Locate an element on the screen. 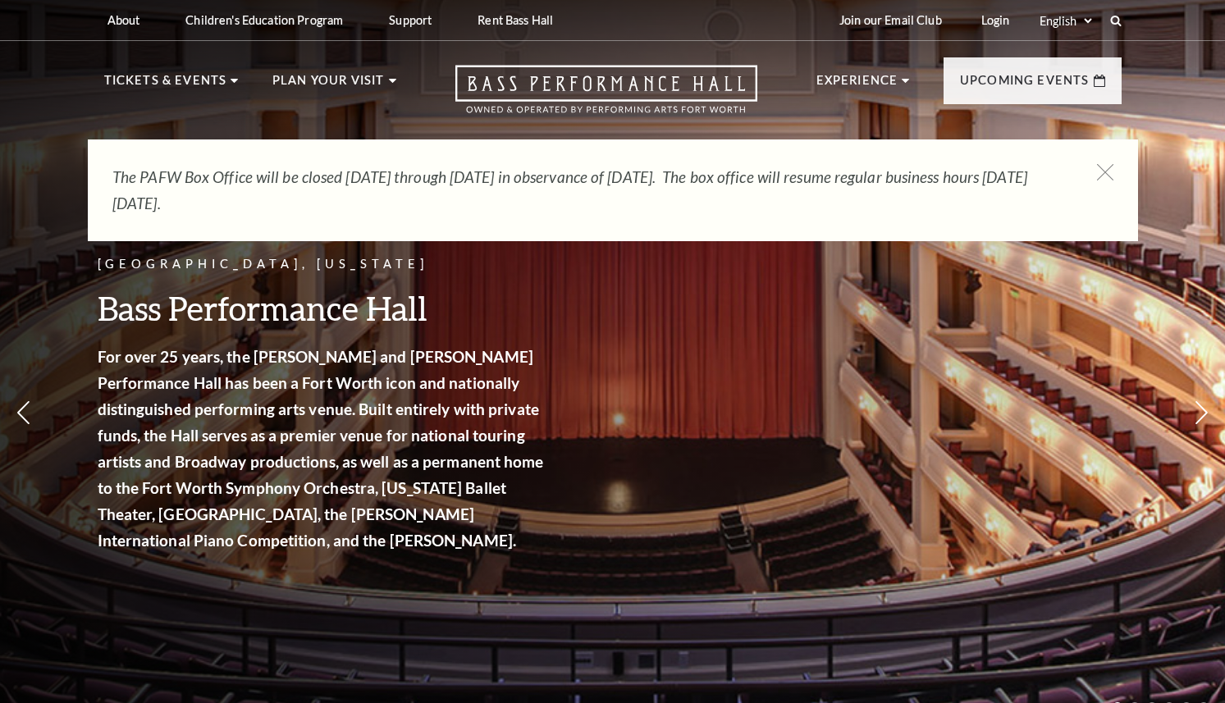 This screenshot has height=703, width=1225. p: Tickets & Events is located at coordinates (166, 85).